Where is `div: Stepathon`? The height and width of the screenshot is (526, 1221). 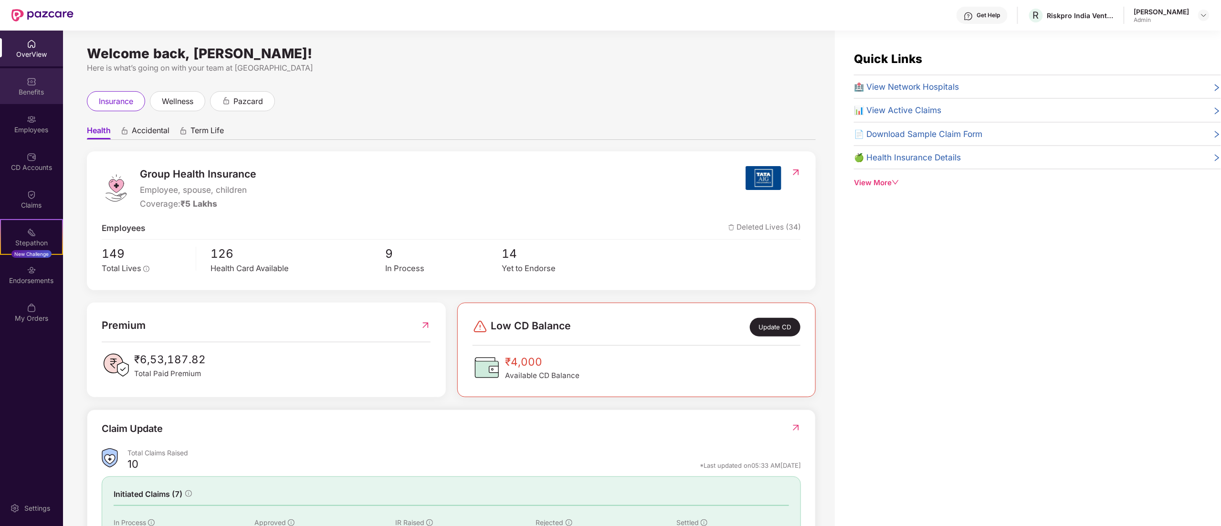 div: Stepathon is located at coordinates (32, 243).